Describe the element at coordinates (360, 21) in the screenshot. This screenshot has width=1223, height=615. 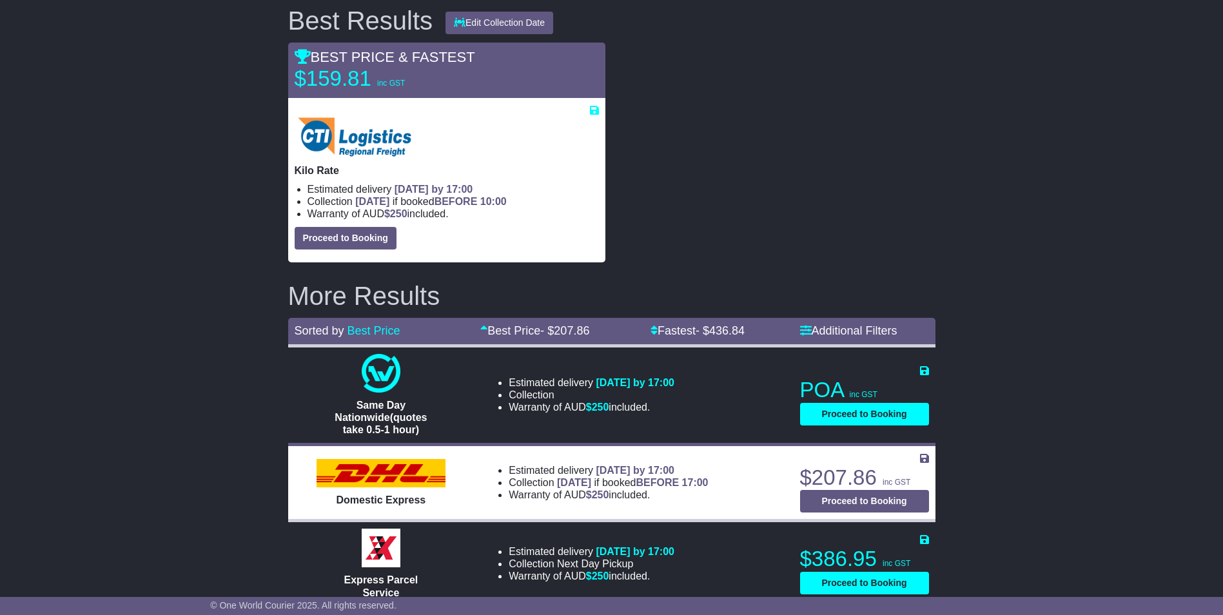
I see `div: Best Results` at that location.